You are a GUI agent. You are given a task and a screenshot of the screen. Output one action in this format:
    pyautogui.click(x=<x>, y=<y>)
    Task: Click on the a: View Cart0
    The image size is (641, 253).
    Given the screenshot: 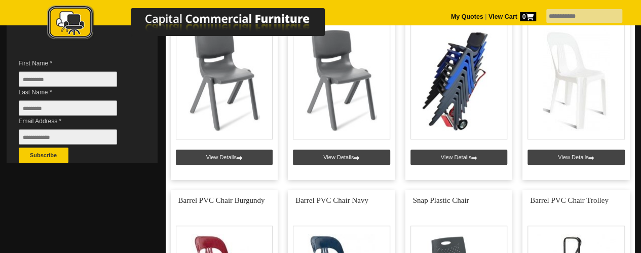 What is the action you would take?
    pyautogui.click(x=511, y=17)
    